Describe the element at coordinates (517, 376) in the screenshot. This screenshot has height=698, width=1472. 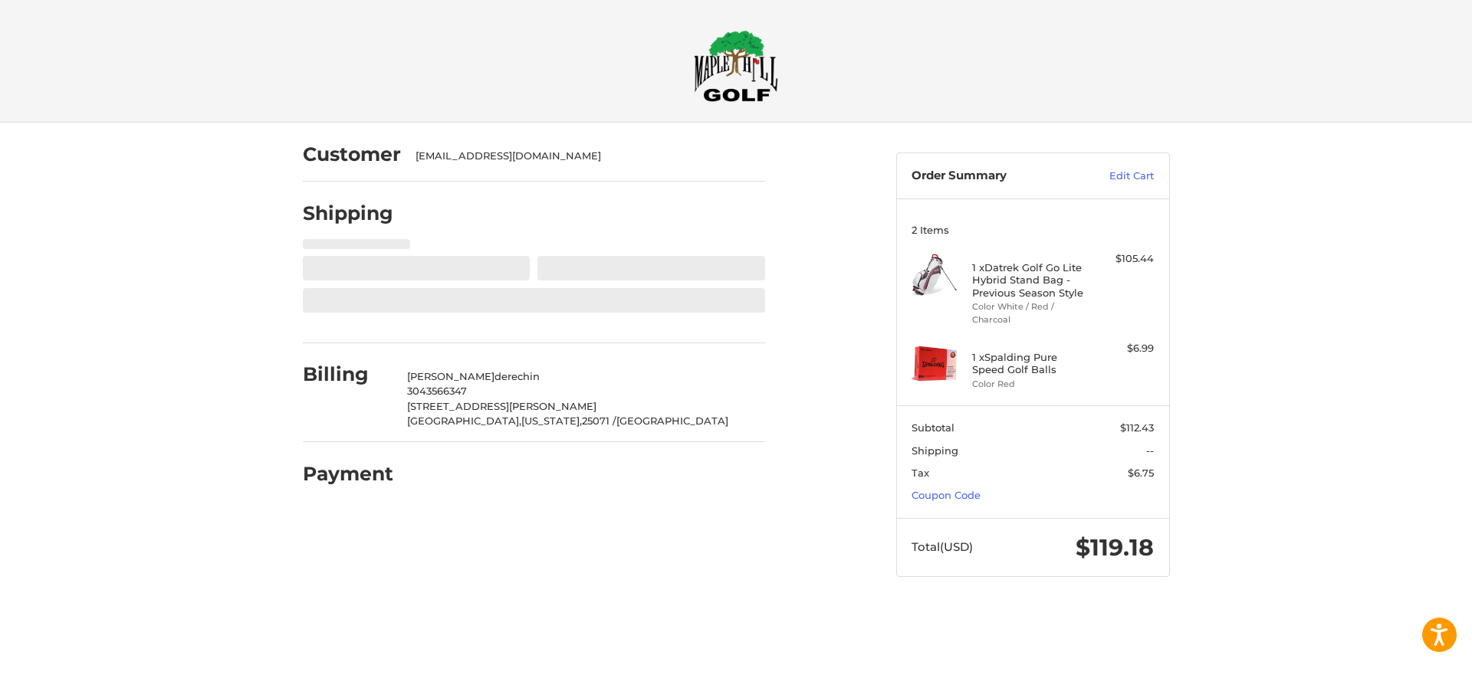
I see `span: derechin` at that location.